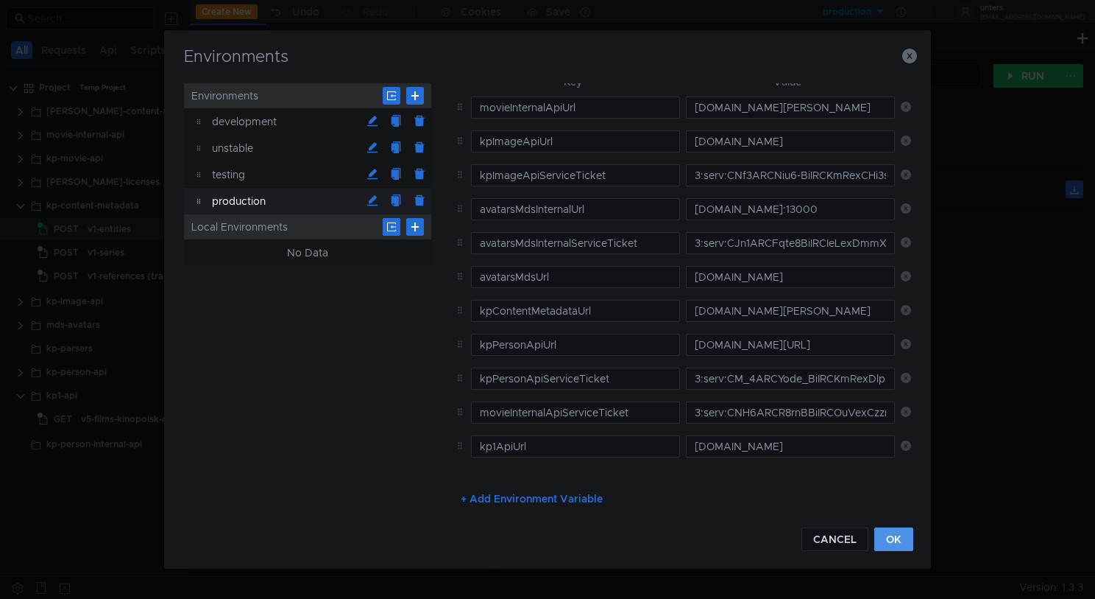 This screenshot has height=599, width=1095. Describe the element at coordinates (286, 148) in the screenshot. I see `div: unstable` at that location.